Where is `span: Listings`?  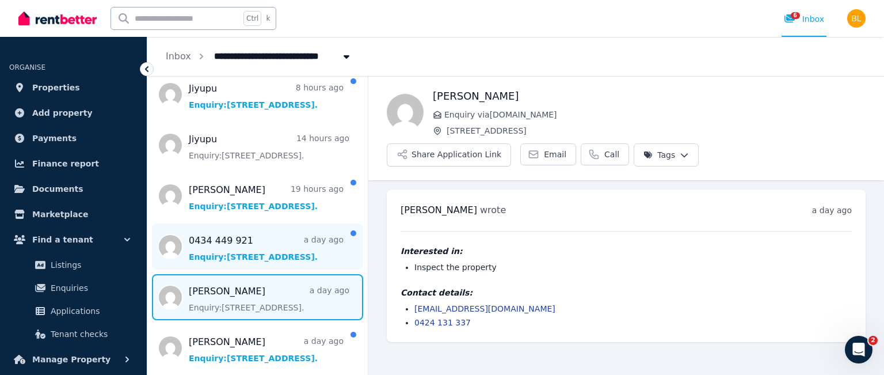 span: Listings is located at coordinates (89, 265).